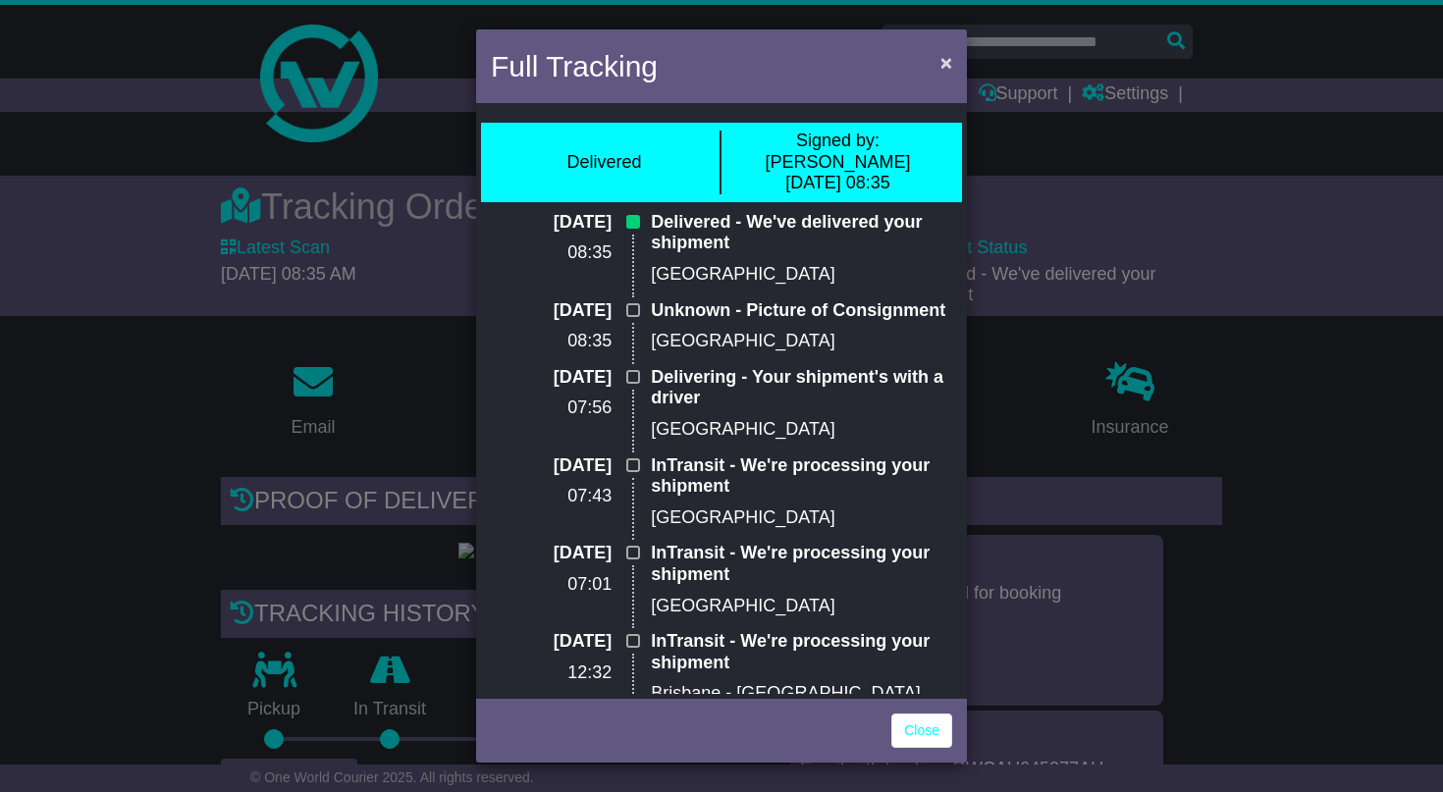  What do you see at coordinates (551, 673) in the screenshot?
I see `p: 12:32` at bounding box center [551, 673].